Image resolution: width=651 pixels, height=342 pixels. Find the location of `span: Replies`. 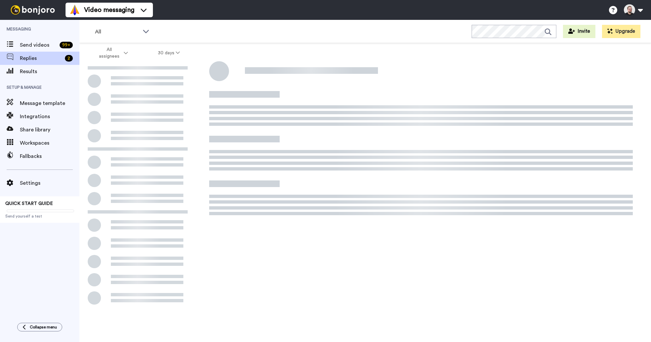

span: Replies is located at coordinates (41, 58).